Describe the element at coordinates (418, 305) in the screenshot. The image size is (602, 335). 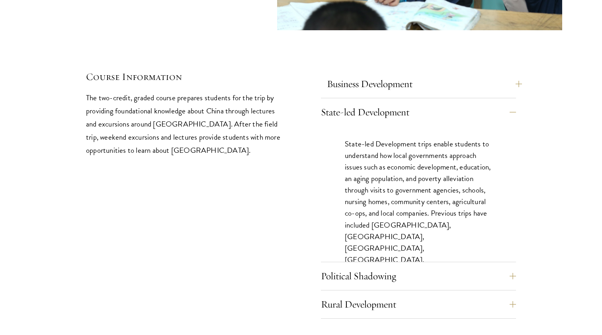
I see `button: Rural Development` at that location.